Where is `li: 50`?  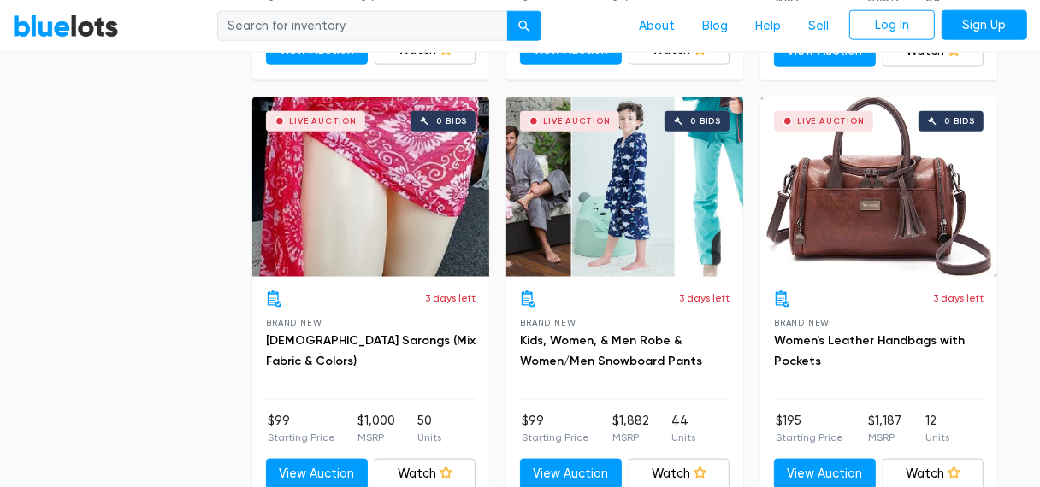
li: 50 is located at coordinates (429, 429).